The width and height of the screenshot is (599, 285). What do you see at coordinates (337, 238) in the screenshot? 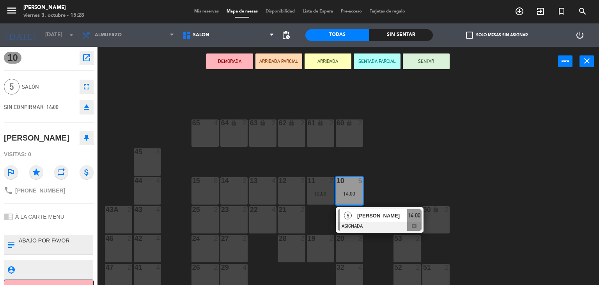
I see `div: 20` at bounding box center [337, 238].